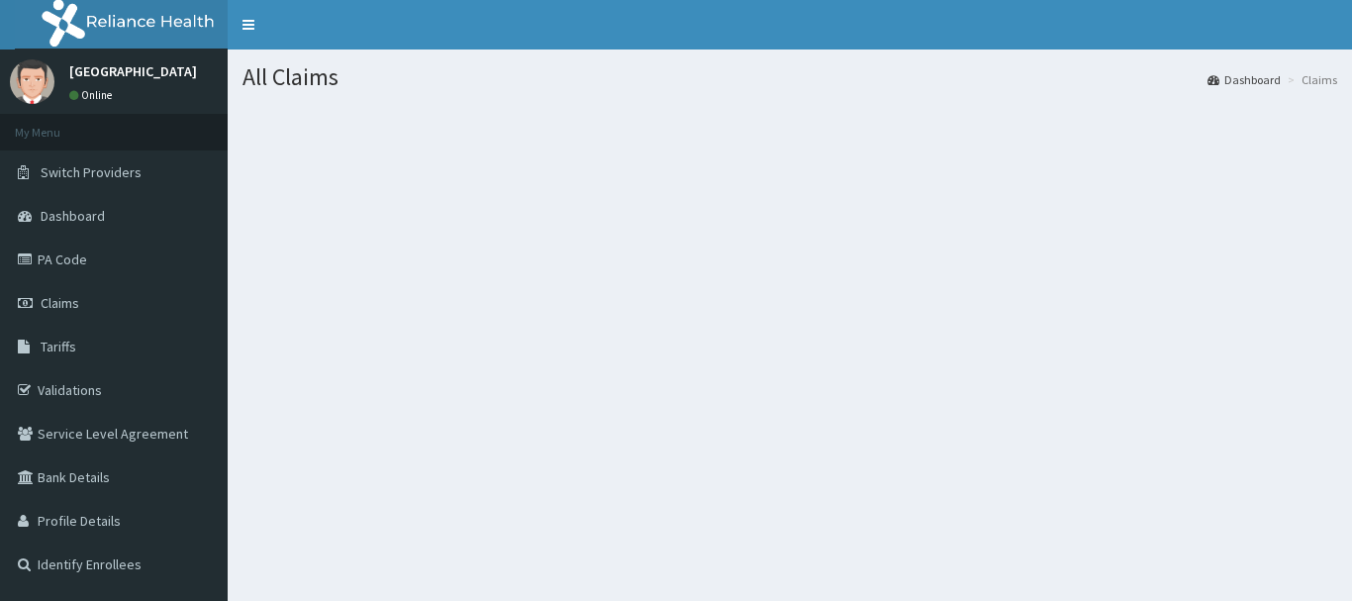 This screenshot has height=601, width=1352. Describe the element at coordinates (790, 77) in the screenshot. I see `h1: All Claims` at that location.